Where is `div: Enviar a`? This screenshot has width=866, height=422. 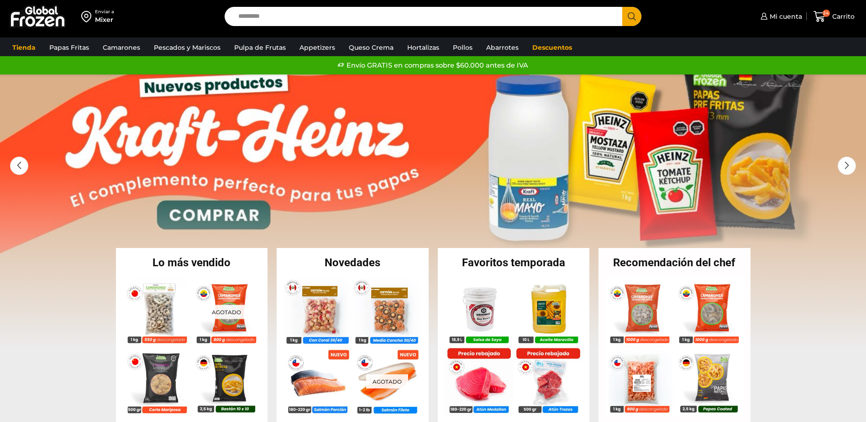
div: Enviar a is located at coordinates (105, 12).